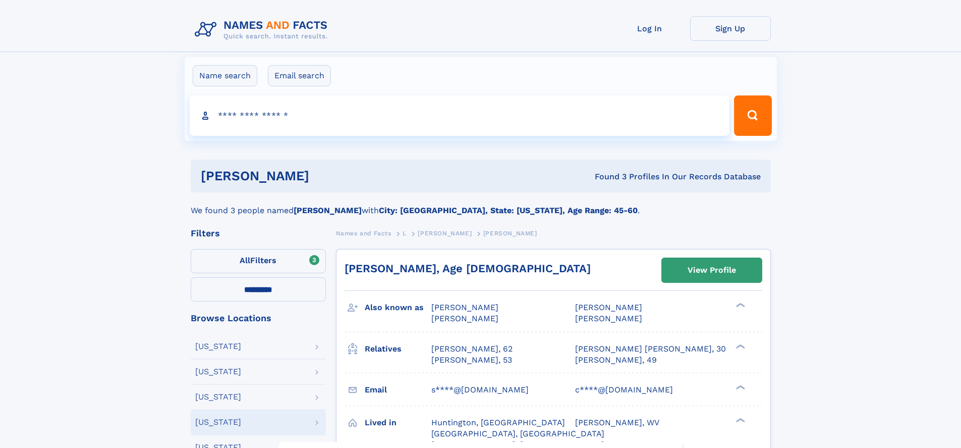 The width and height of the screenshot is (961, 448). Describe the element at coordinates (364, 233) in the screenshot. I see `a: Names and Facts` at that location.